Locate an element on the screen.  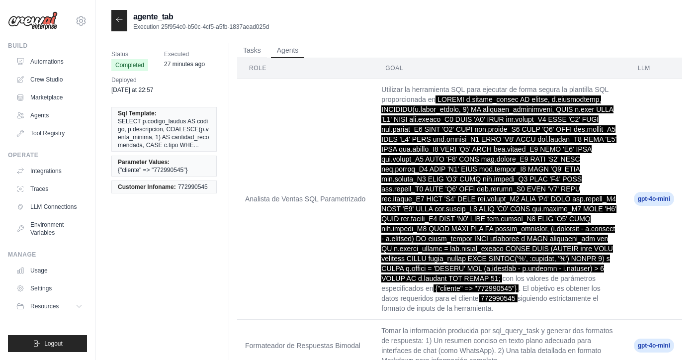
a: Tool Registry is located at coordinates (49, 133).